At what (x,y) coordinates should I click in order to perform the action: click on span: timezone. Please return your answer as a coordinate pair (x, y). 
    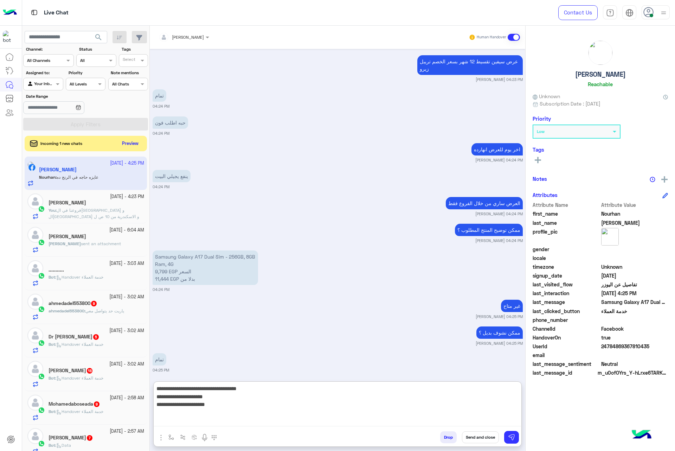
    Looking at the image, I should click on (566, 267).